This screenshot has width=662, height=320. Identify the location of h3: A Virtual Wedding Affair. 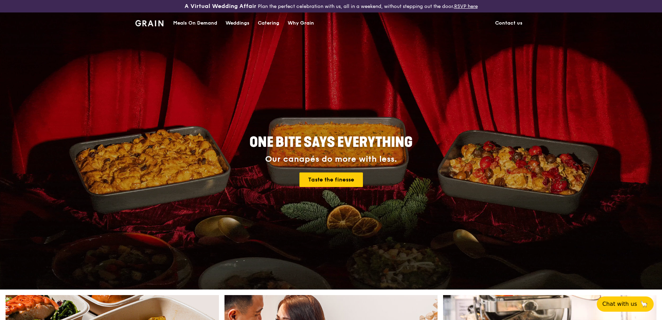
(220, 6).